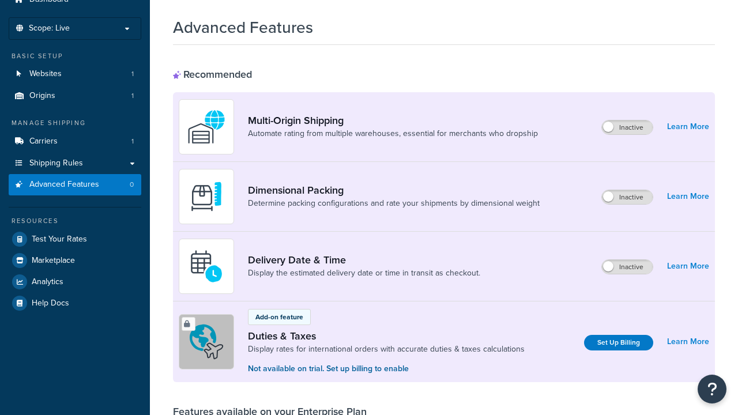 Image resolution: width=738 pixels, height=415 pixels. I want to click on div: Resources, so click(75, 221).